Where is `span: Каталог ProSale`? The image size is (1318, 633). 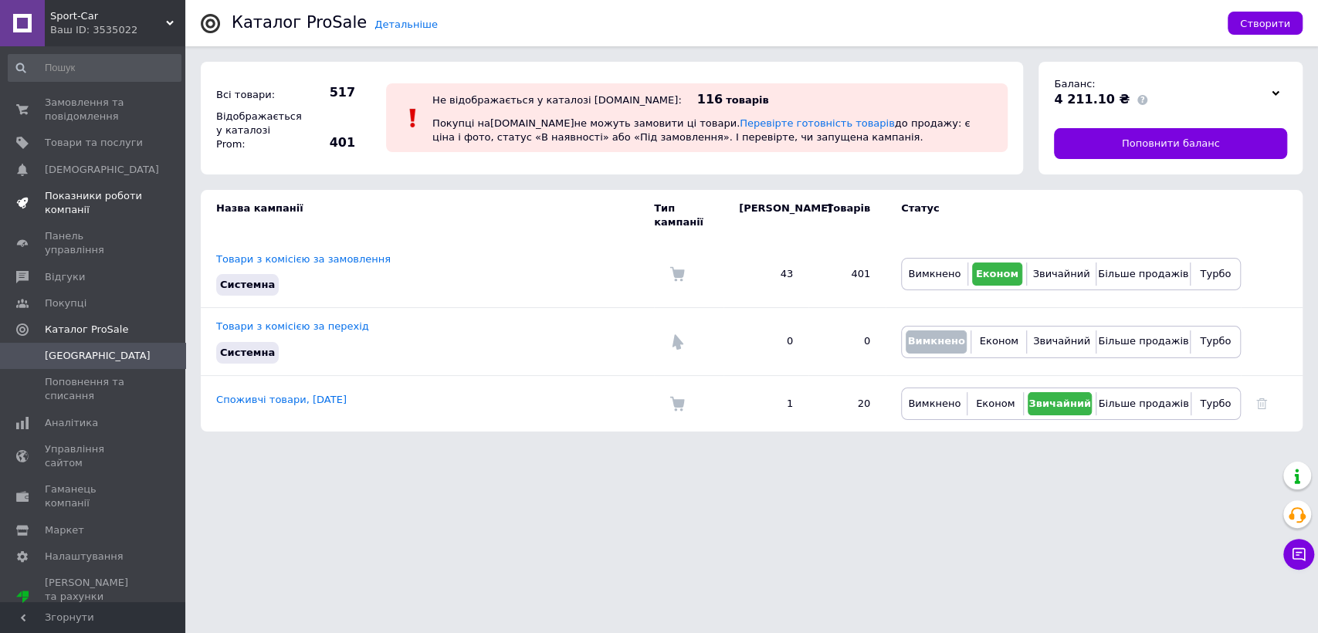
span: Каталог ProSale is located at coordinates (86, 330).